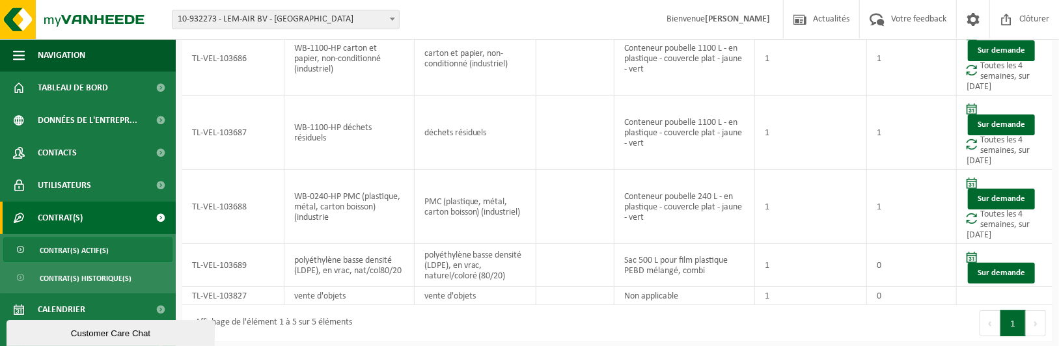 Image resolution: width=1059 pixels, height=346 pixels. Describe the element at coordinates (684, 296) in the screenshot. I see `td: Non applicable` at that location.